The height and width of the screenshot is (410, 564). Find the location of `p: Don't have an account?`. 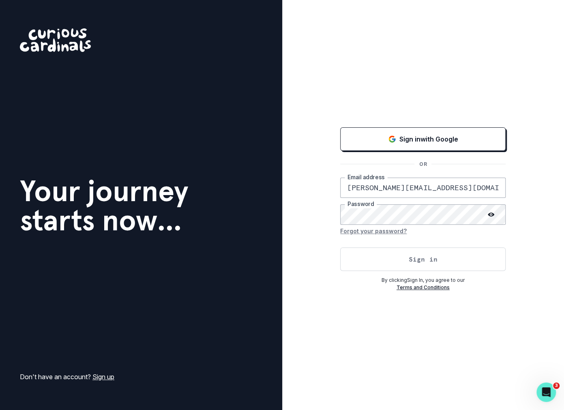

p: Don't have an account? is located at coordinates (67, 377).